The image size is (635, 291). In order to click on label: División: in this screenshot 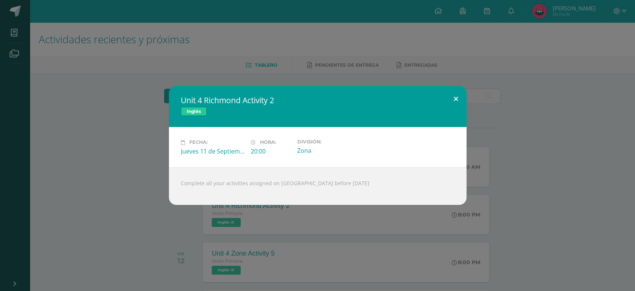, I will do `click(329, 141)`.